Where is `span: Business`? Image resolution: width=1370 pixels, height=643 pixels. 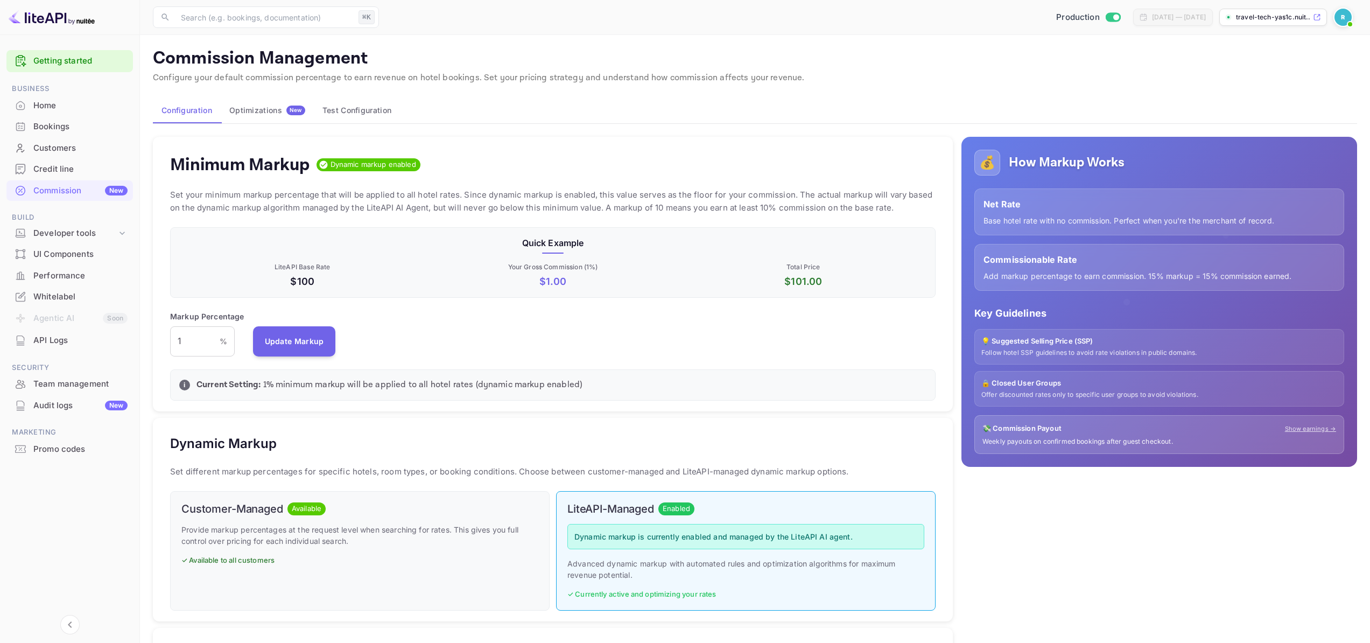 span: Business is located at coordinates (69, 89).